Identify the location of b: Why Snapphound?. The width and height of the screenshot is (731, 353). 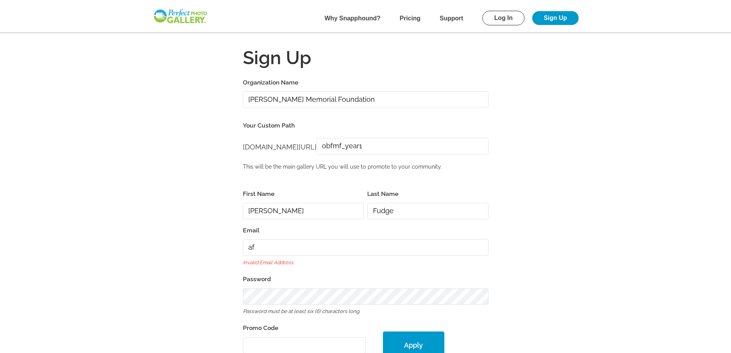
(353, 18).